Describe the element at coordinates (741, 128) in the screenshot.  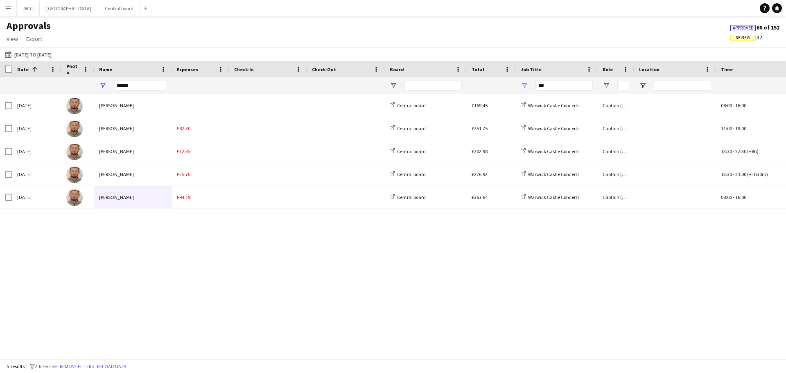
I see `span: 19:00` at that location.